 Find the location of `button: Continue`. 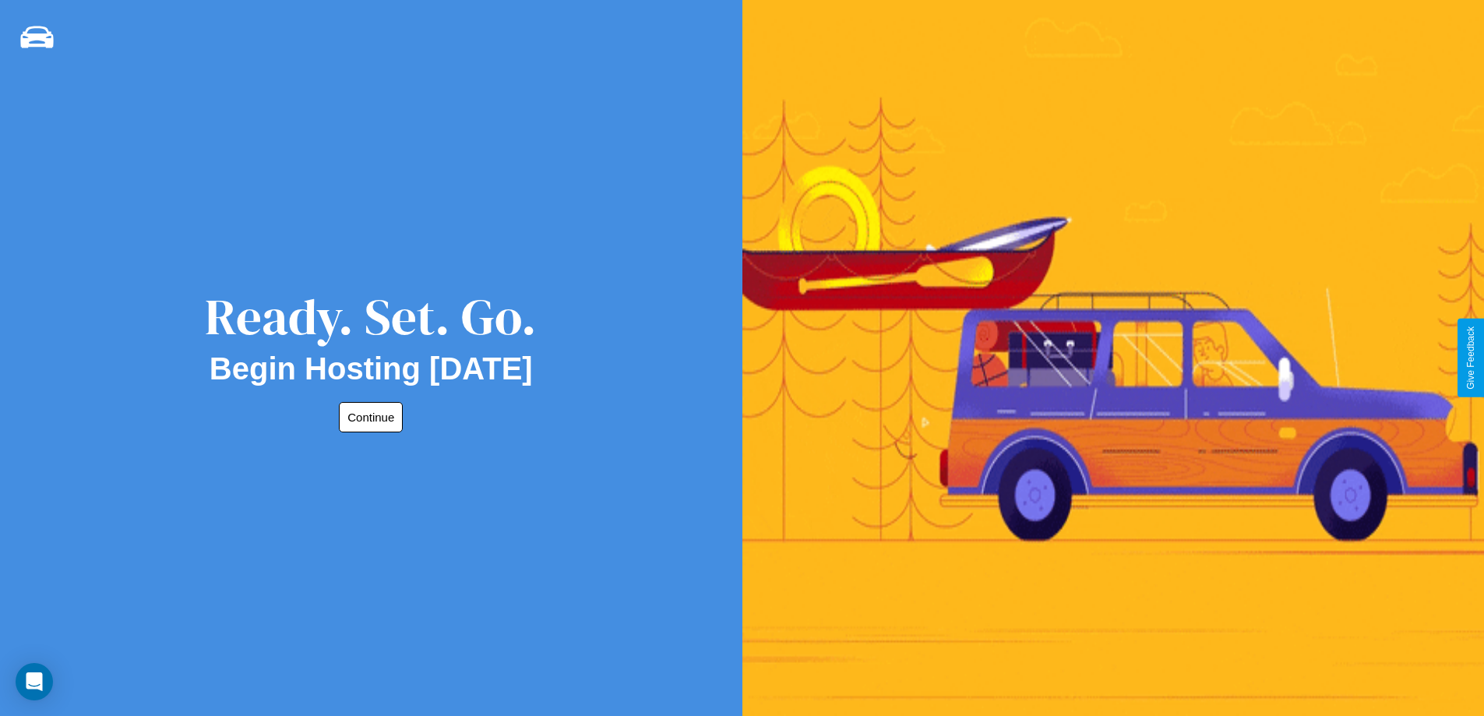

button: Continue is located at coordinates (371, 417).